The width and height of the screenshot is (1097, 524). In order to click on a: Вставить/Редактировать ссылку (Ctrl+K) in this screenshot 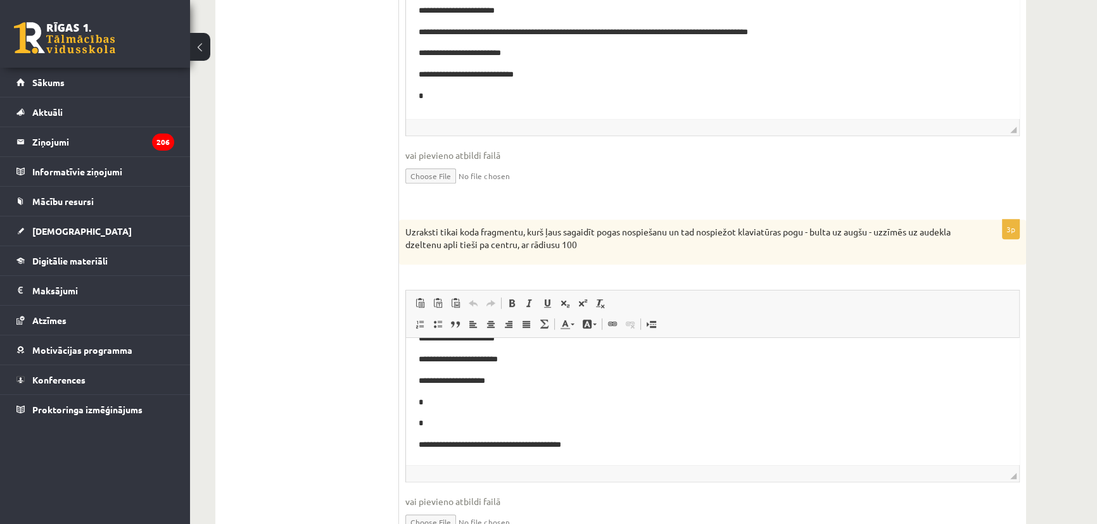, I will do `click(612, 324)`.